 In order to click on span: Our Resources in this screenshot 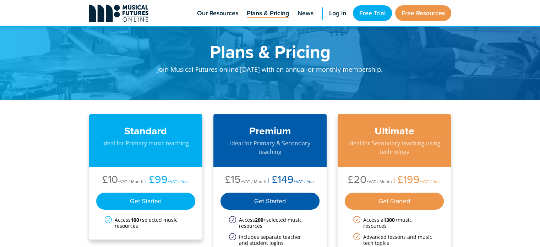, I will do `click(217, 13)`.